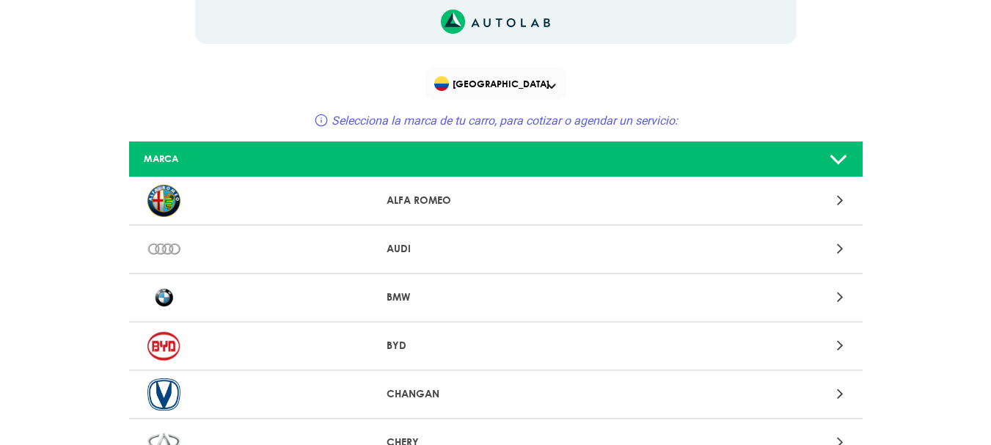  What do you see at coordinates (505, 120) in the screenshot?
I see `span: Selecciona la marca de tu carro, para cotizar o agendar un servicio:` at bounding box center [505, 120].